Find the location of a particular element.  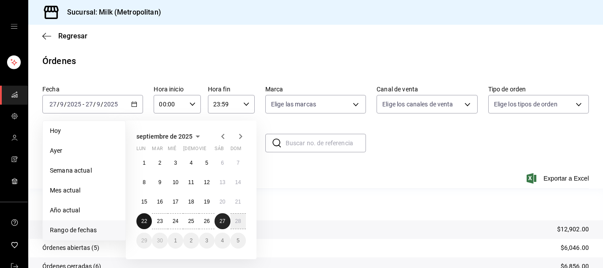

abbr: 5 de septiembre de 2025 is located at coordinates (206, 163).